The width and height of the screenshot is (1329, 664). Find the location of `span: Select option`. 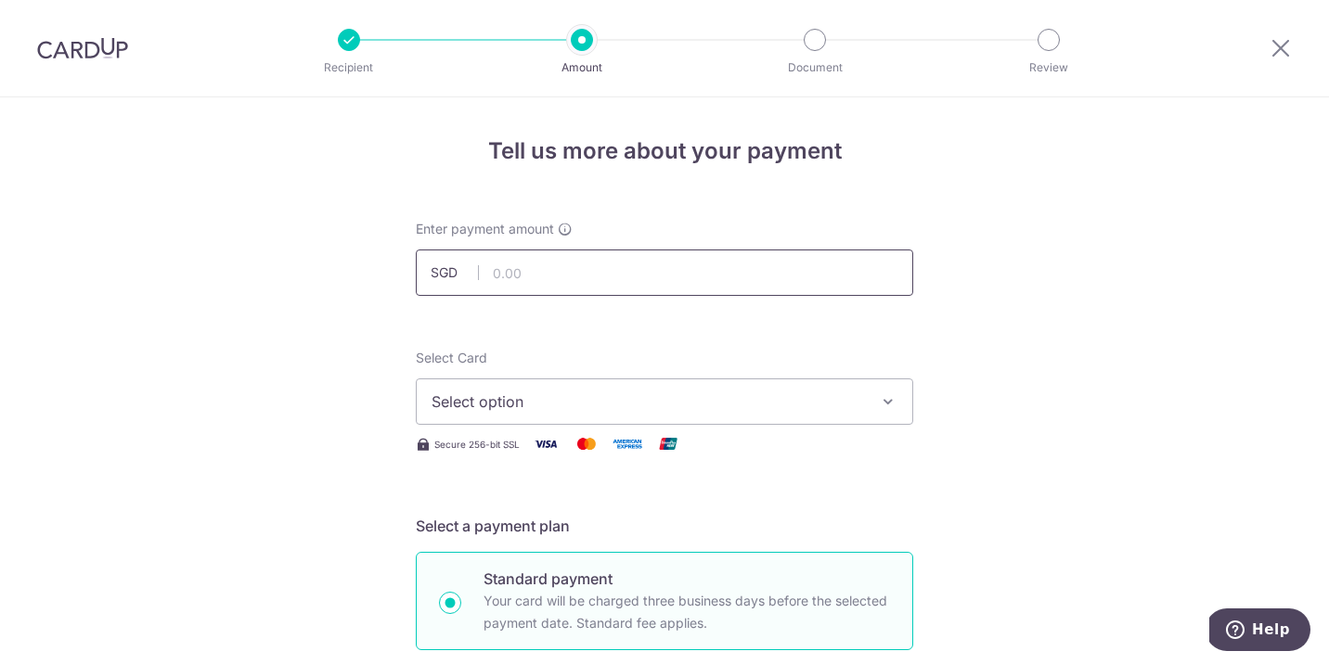

span: Select option is located at coordinates (648, 402).